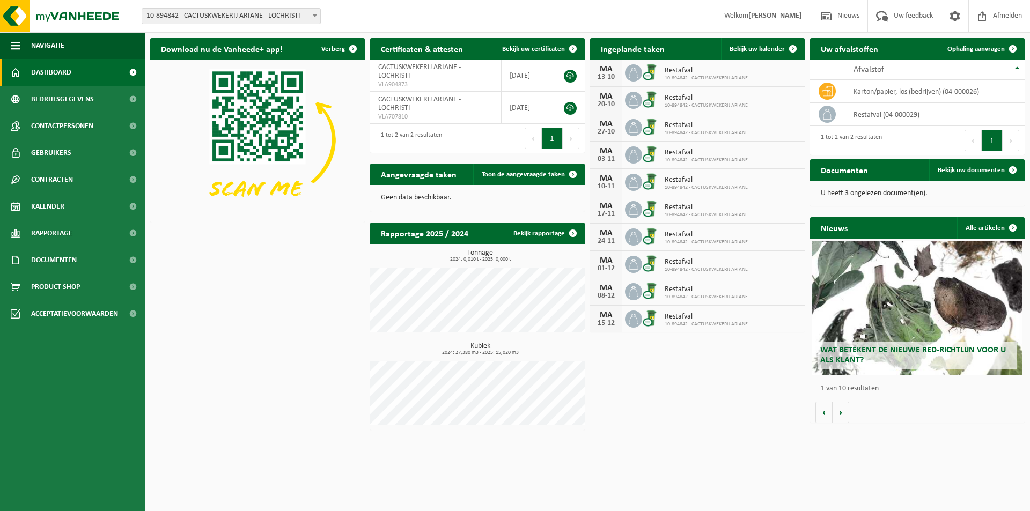 This screenshot has height=511, width=1030. Describe the element at coordinates (51, 233) in the screenshot. I see `span: Rapportage` at that location.